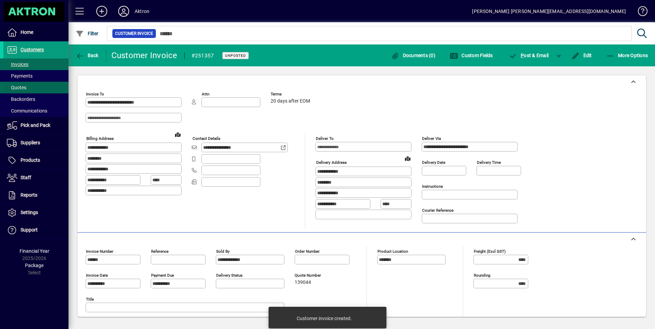  Describe the element at coordinates (34, 266) in the screenshot. I see `span: Package` at that location.